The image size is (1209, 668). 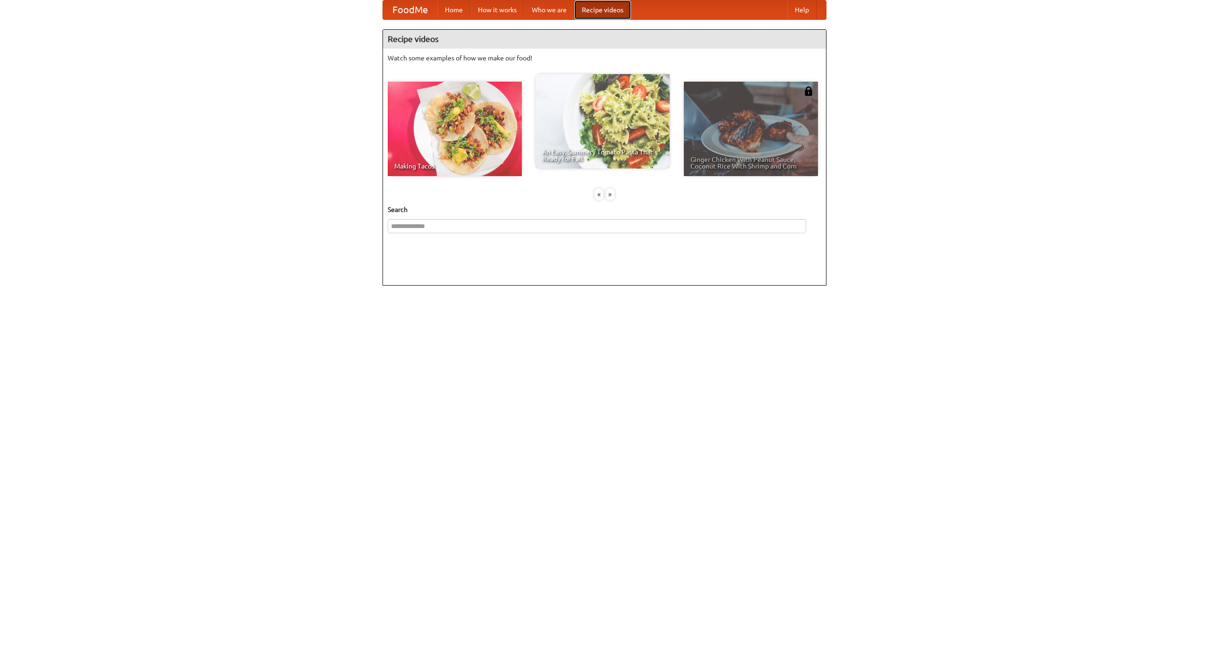 What do you see at coordinates (603, 155) in the screenshot?
I see `span: An Easy, Summery Tomato Pasta That's Ready for Fall` at bounding box center [603, 155].